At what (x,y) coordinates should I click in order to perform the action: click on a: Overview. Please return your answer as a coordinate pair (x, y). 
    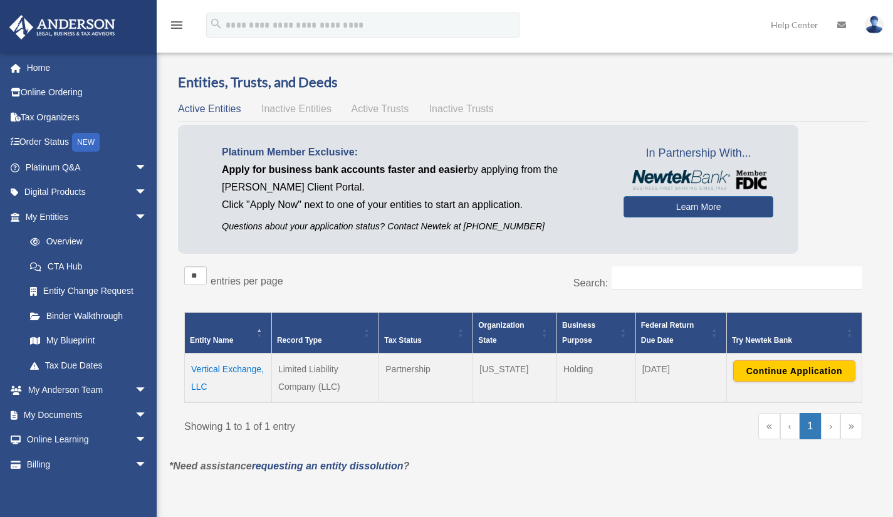
    Looking at the image, I should click on (85, 242).